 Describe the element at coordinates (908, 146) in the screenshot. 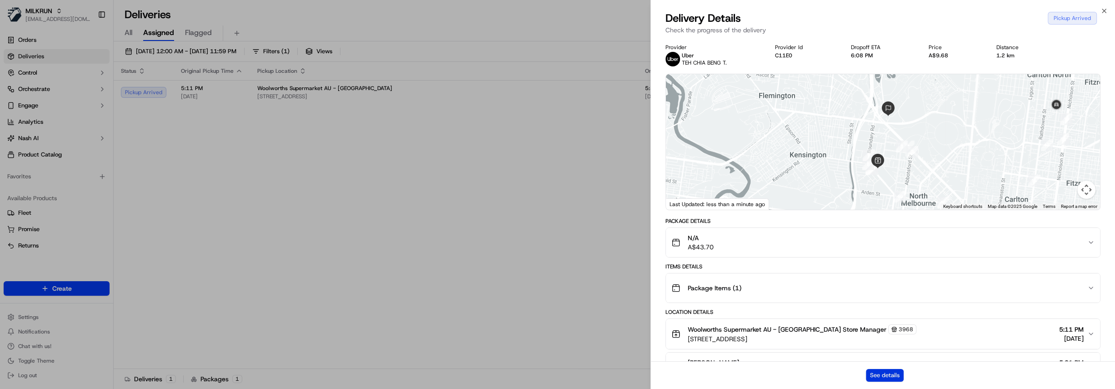

I see `div: 1` at that location.